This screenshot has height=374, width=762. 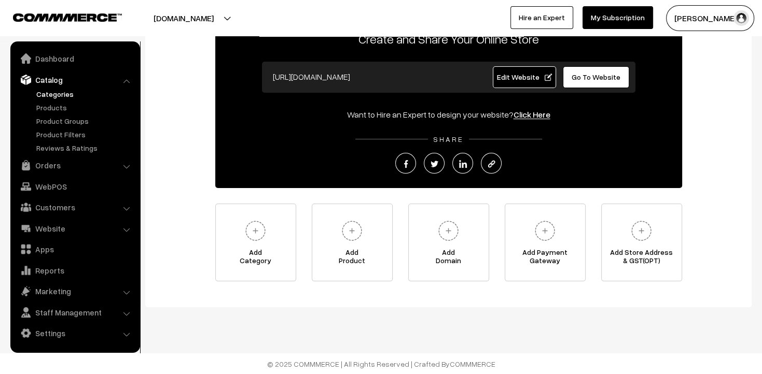 I want to click on span: Add Domain, so click(x=449, y=259).